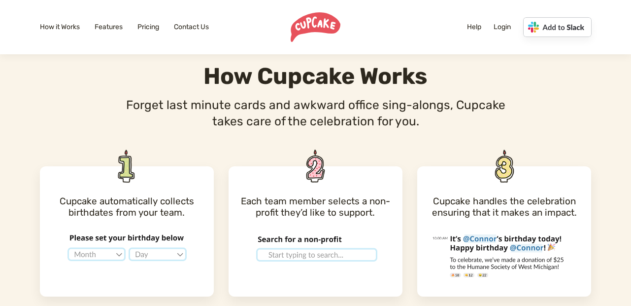 This screenshot has width=631, height=306. Describe the element at coordinates (557, 27) in the screenshot. I see `a: Add to Slack` at that location.